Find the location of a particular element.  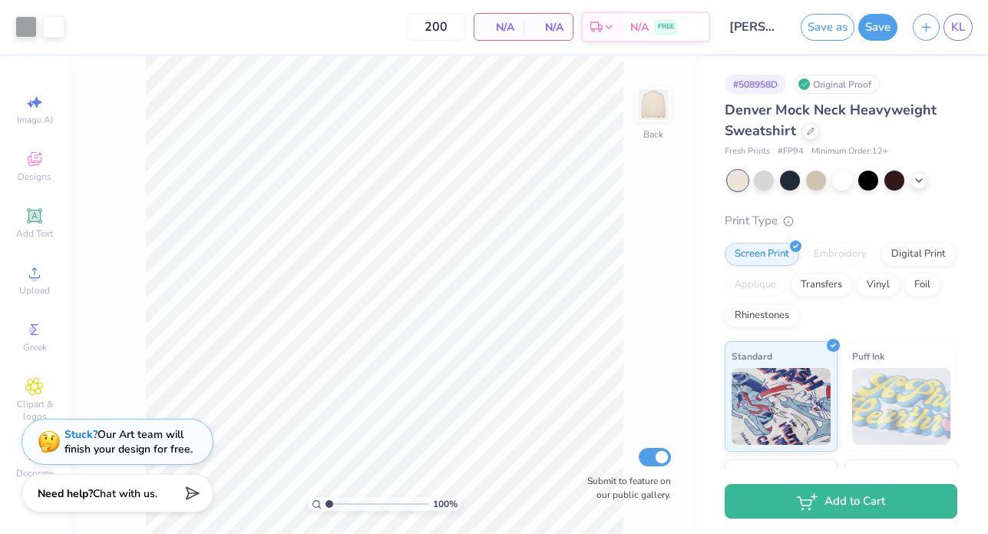

div: Print Type is located at coordinates (841, 220).